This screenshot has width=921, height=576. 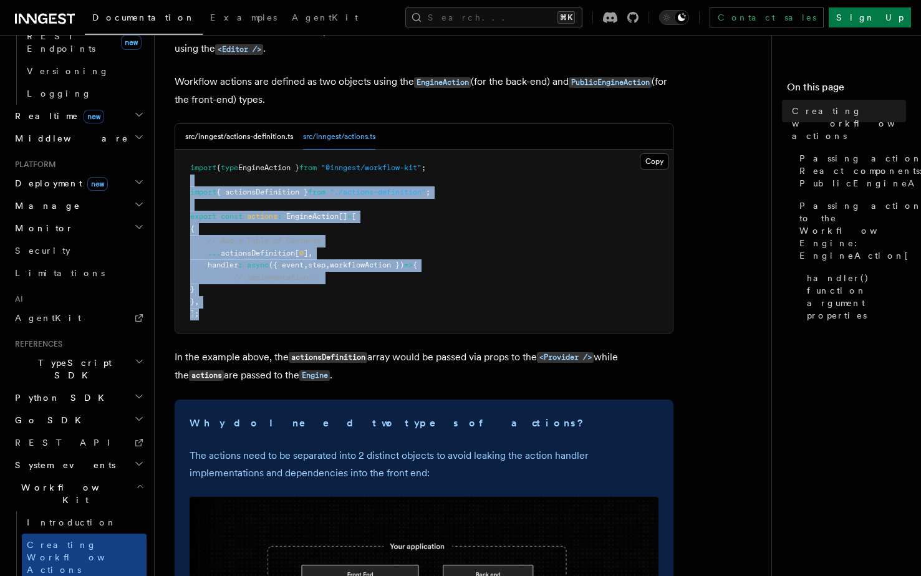 What do you see at coordinates (78, 116) in the screenshot?
I see `button: Realtimenew` at bounding box center [78, 116].